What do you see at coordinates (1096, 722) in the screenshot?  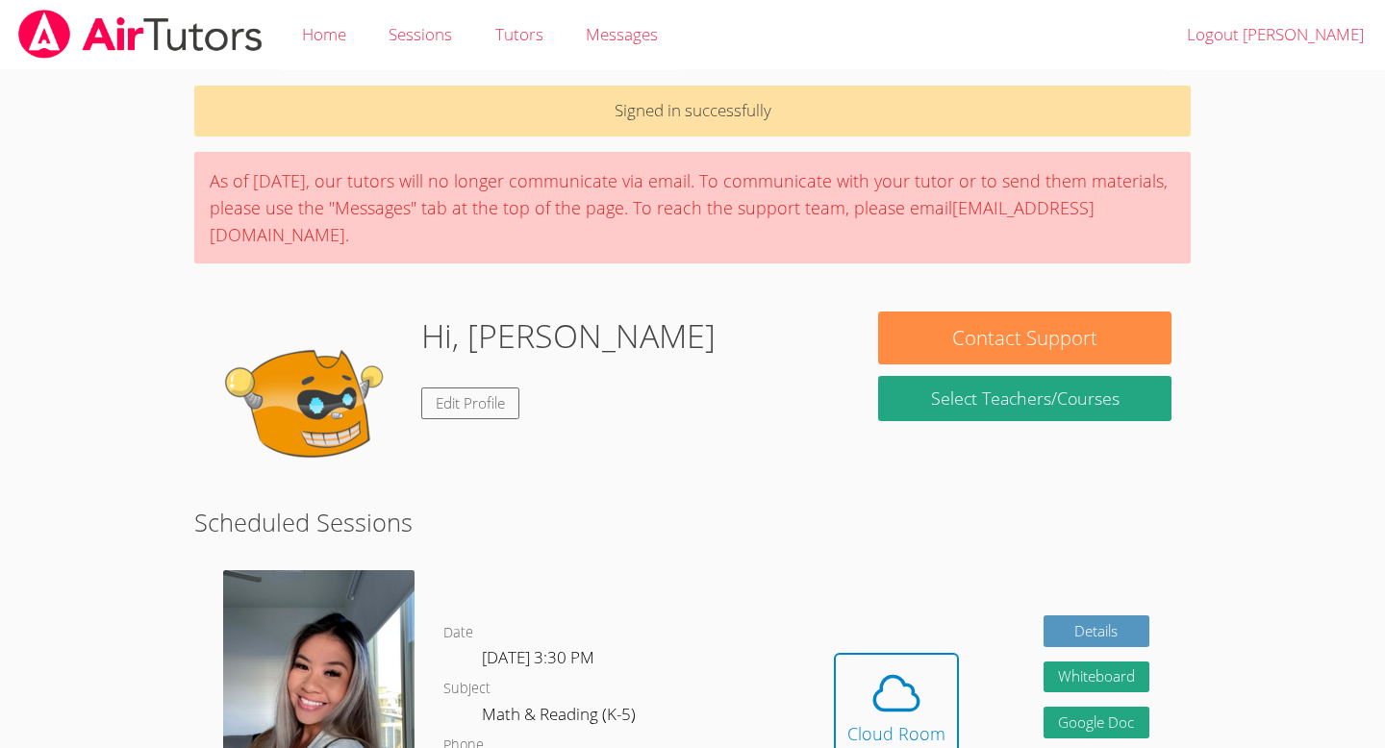 I see `a: Google Doc` at bounding box center [1096, 722].